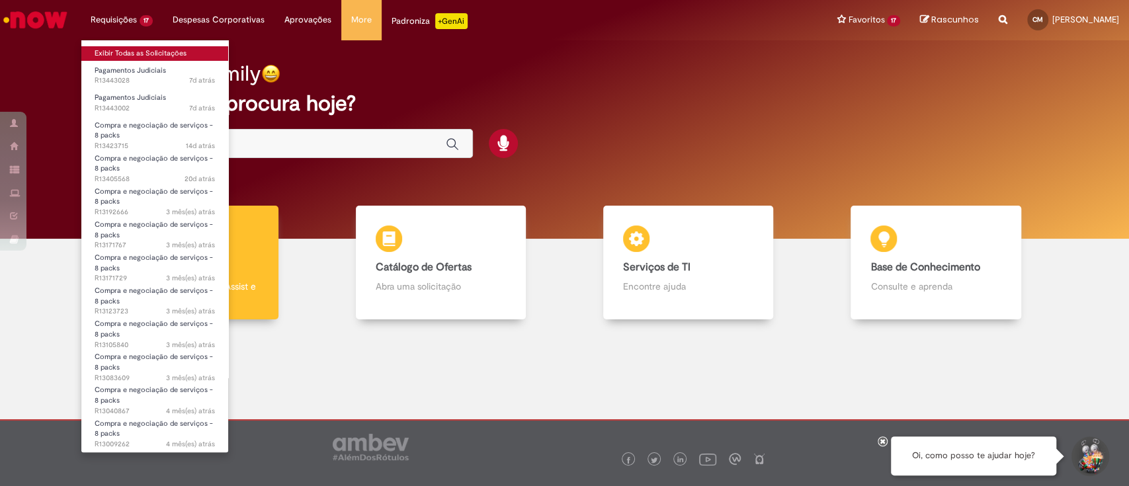 This screenshot has height=486, width=1129. I want to click on span: R13423715, so click(155, 146).